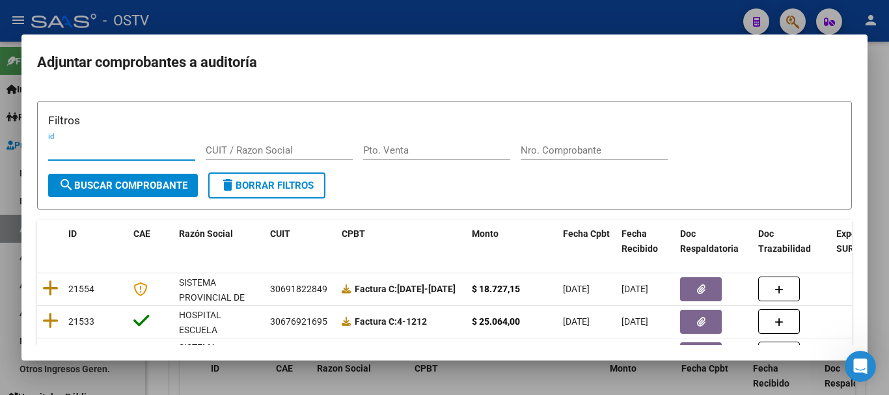 This screenshot has width=889, height=395. What do you see at coordinates (444, 120) in the screenshot?
I see `h3: Filtros` at bounding box center [444, 120].